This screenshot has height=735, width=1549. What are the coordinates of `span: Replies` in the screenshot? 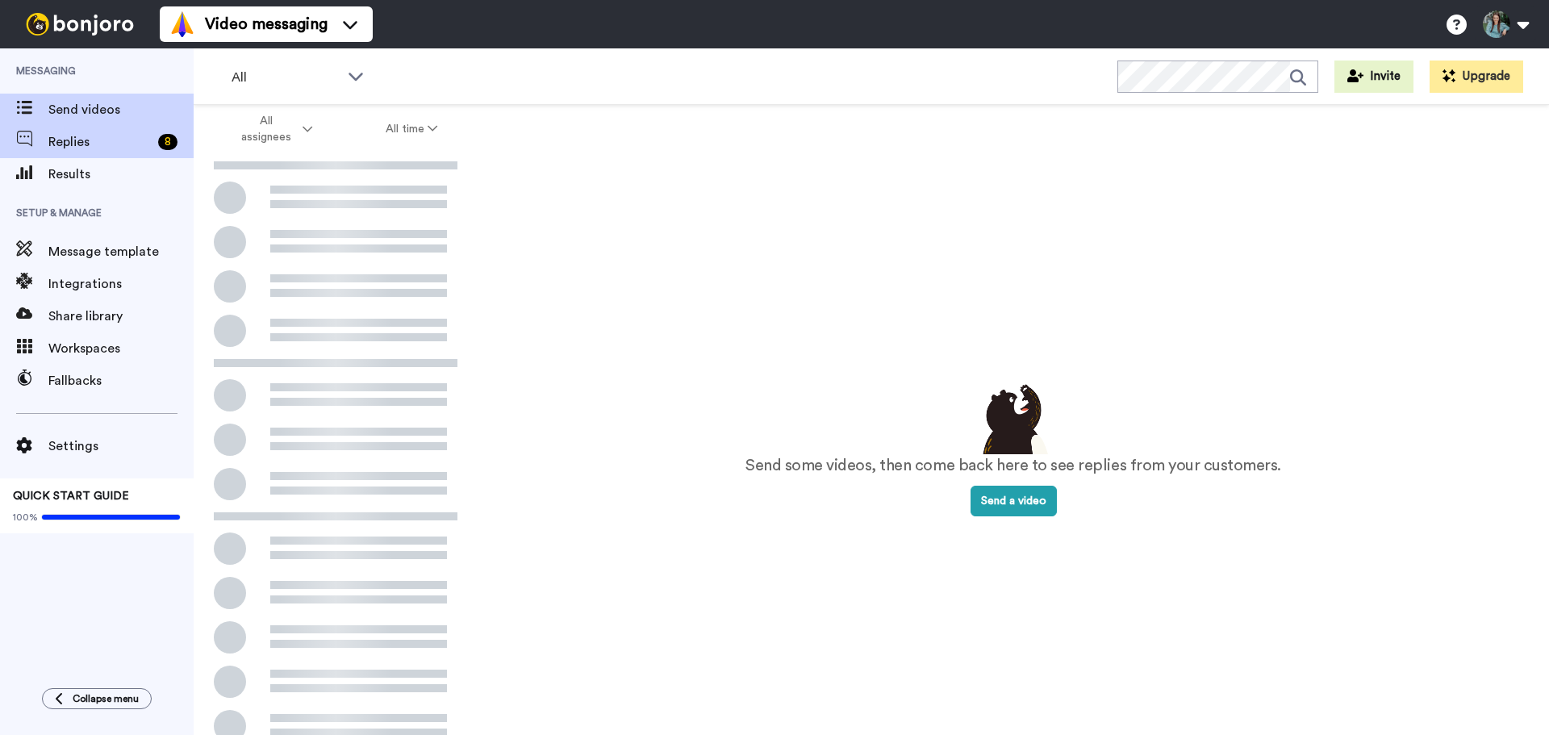 It's located at (100, 142).